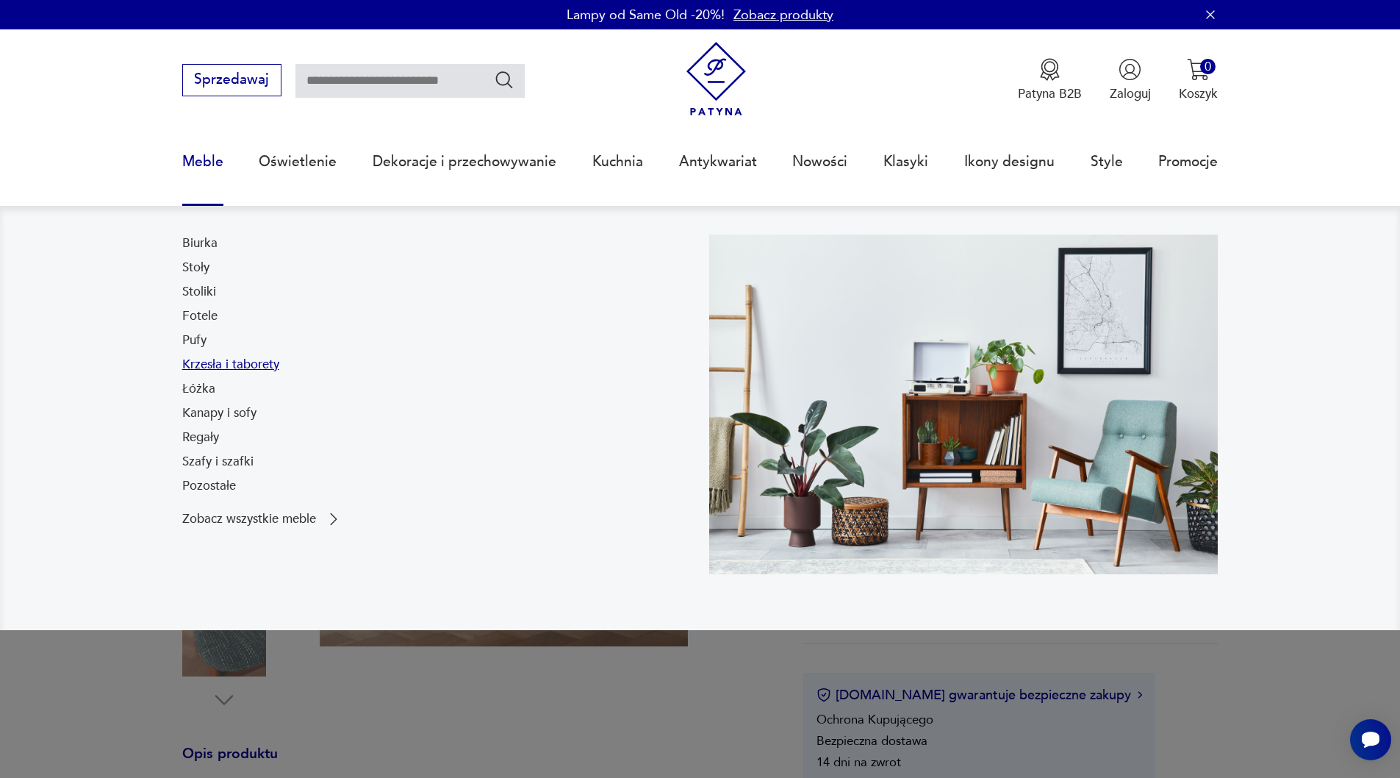  Describe the element at coordinates (1208, 66) in the screenshot. I see `div: 0` at that location.